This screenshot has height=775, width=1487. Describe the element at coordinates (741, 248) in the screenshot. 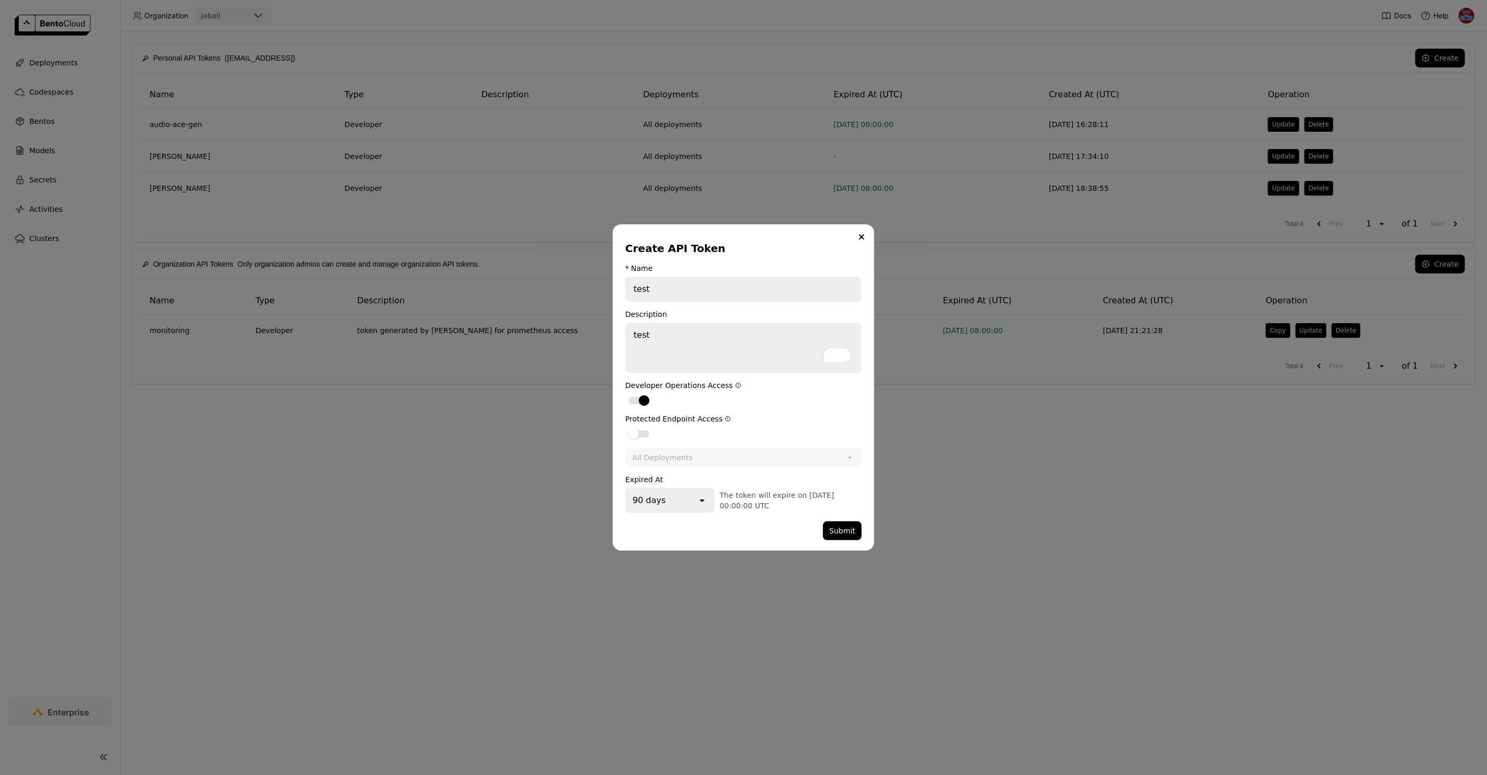

I see `div: Create API Token` at that location.